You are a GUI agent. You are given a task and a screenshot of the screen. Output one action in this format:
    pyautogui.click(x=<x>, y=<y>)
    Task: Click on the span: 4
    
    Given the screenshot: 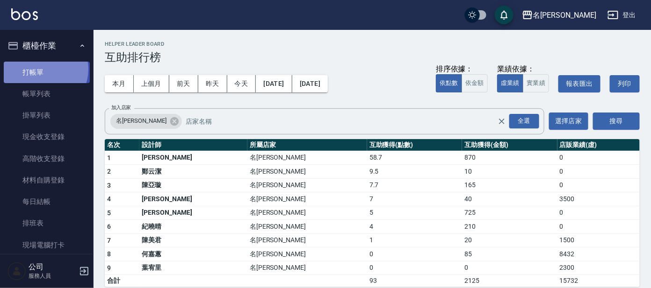 What is the action you would take?
    pyautogui.click(x=109, y=199)
    